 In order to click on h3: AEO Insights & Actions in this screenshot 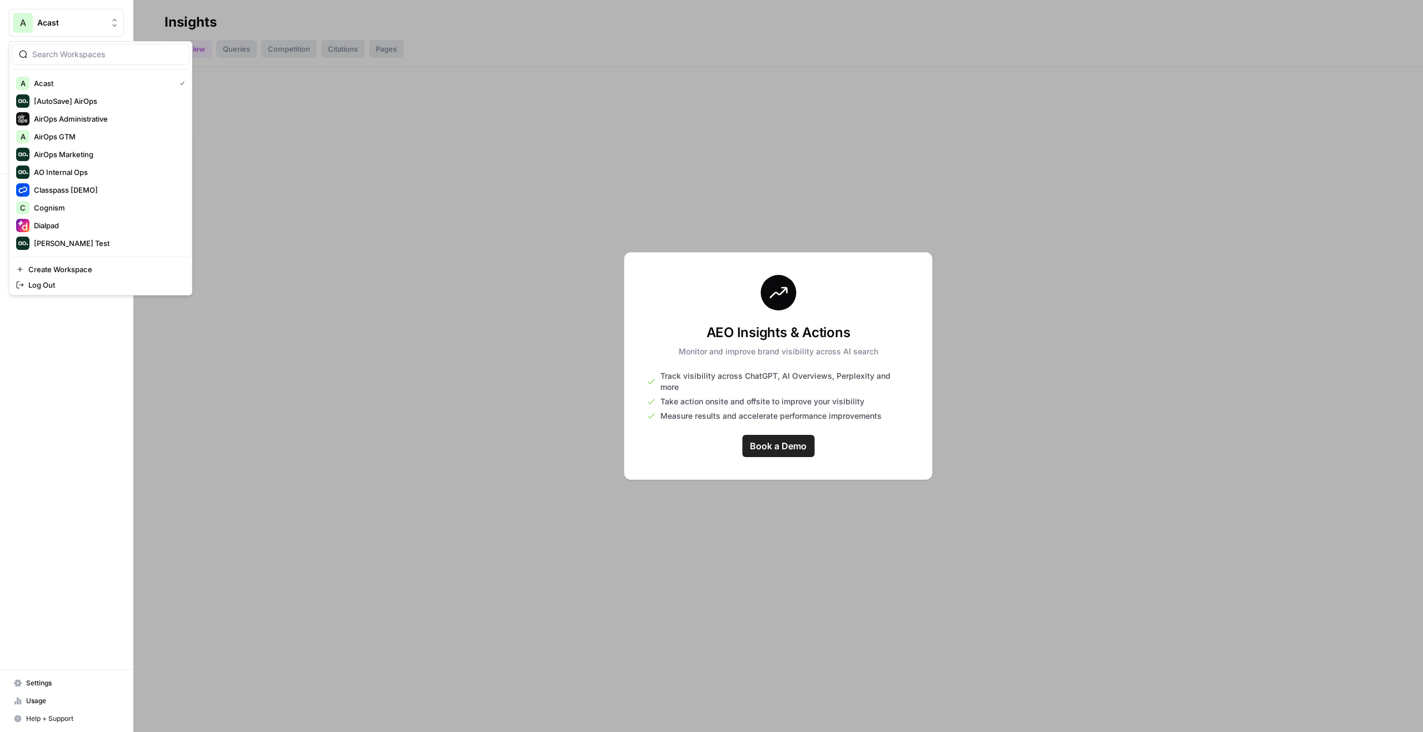, I will do `click(778, 333)`.